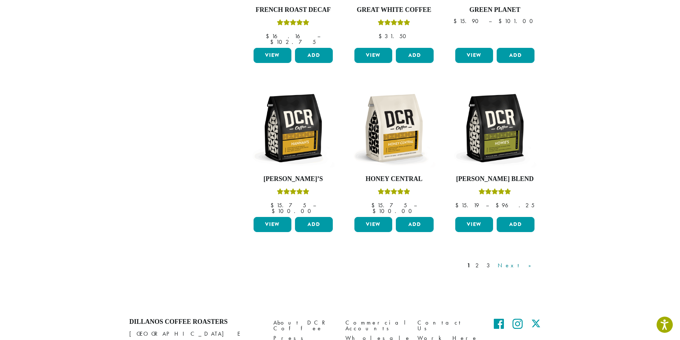 The height and width of the screenshot is (340, 680). Describe the element at coordinates (517, 266) in the screenshot. I see `a: Next »` at that location.